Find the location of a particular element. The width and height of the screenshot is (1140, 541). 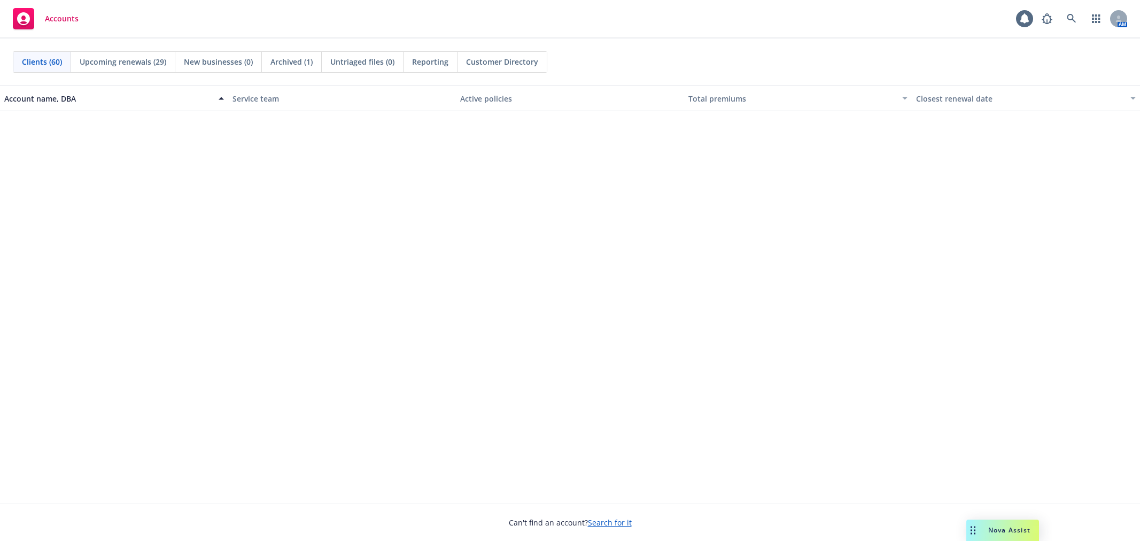

span: Nova Assist is located at coordinates (1009, 530).